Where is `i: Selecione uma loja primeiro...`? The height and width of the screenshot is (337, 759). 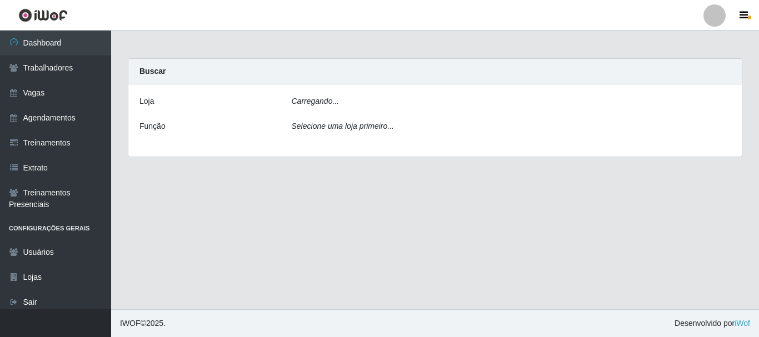
i: Selecione uma loja primeiro... is located at coordinates (343, 126).